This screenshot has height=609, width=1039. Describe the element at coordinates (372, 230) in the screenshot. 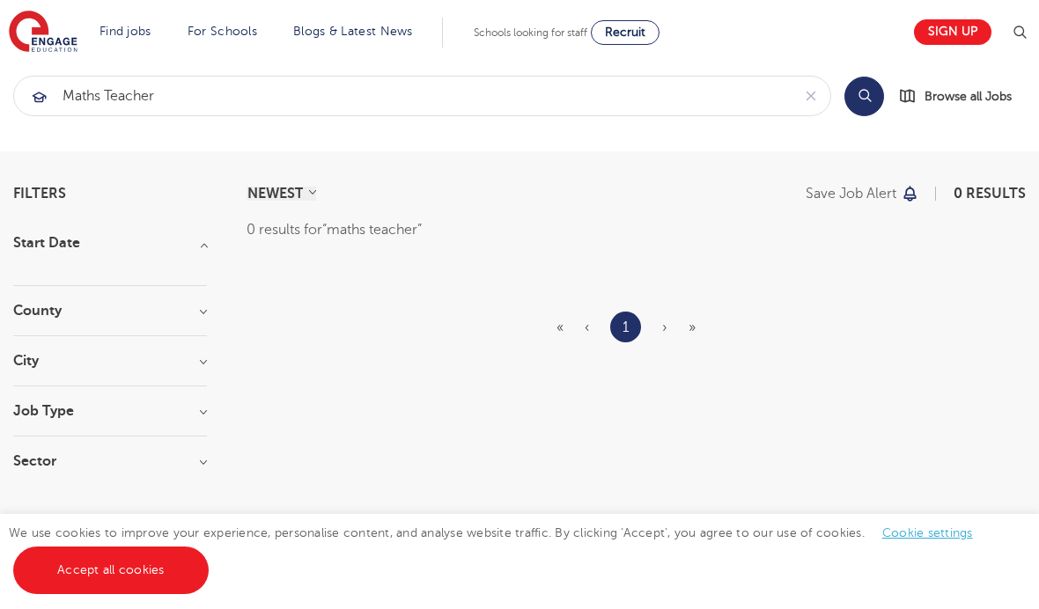

I see `q: maths teacher` at that location.